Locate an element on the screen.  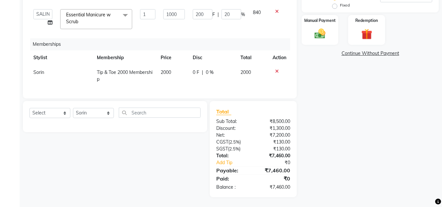
span: Tip & Toe 2000 Membership is located at coordinates (125, 75).